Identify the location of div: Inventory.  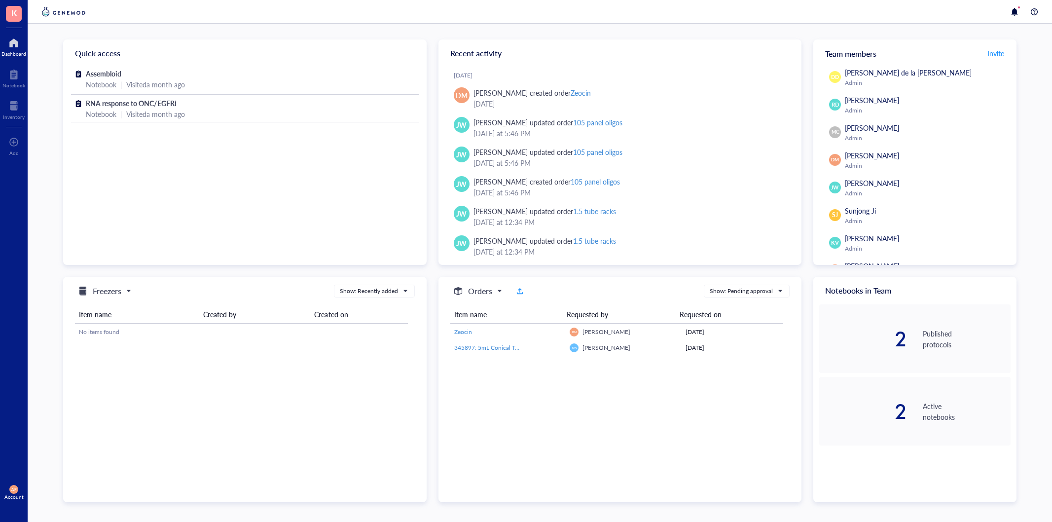
(14, 117).